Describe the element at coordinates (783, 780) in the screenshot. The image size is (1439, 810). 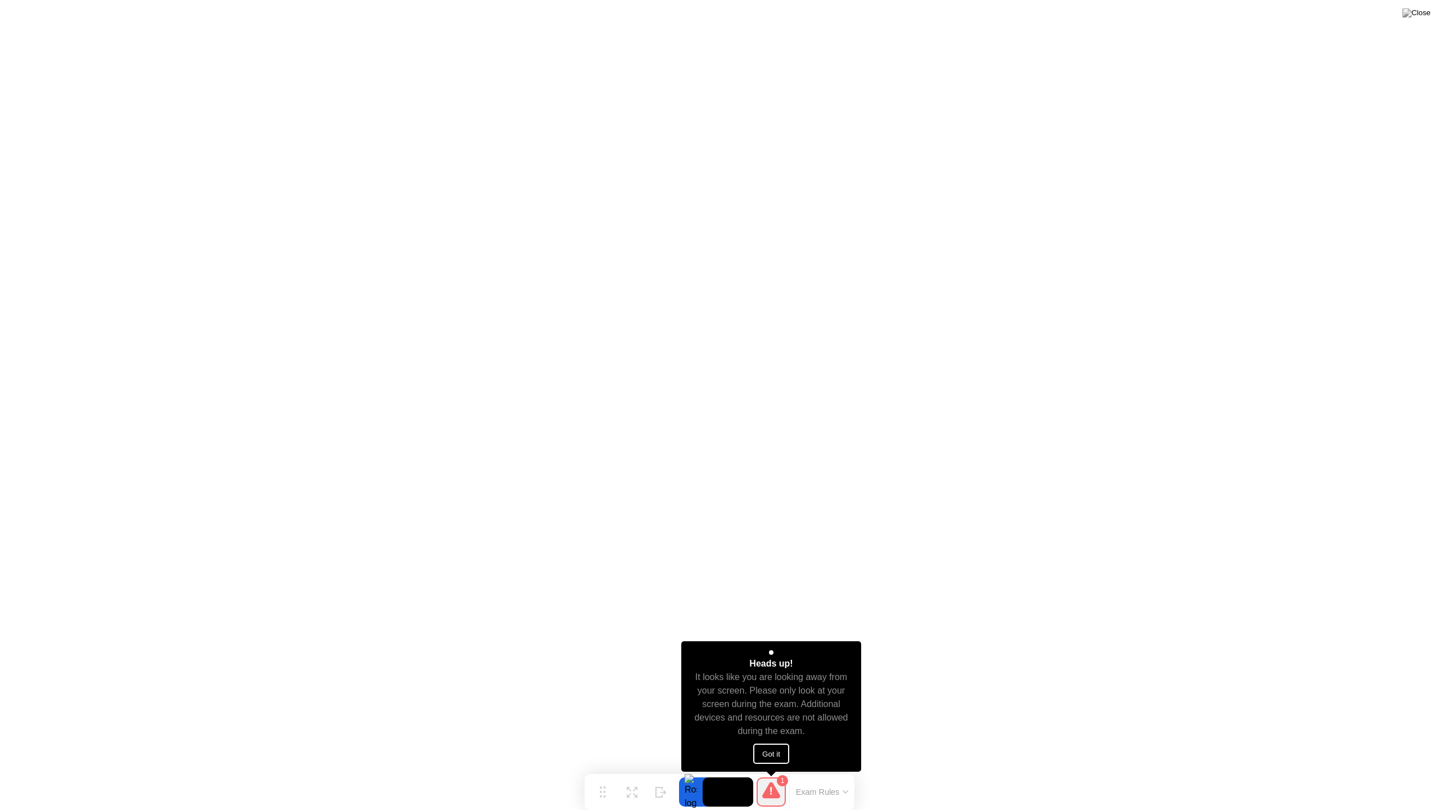
I see `div: 1` at that location.